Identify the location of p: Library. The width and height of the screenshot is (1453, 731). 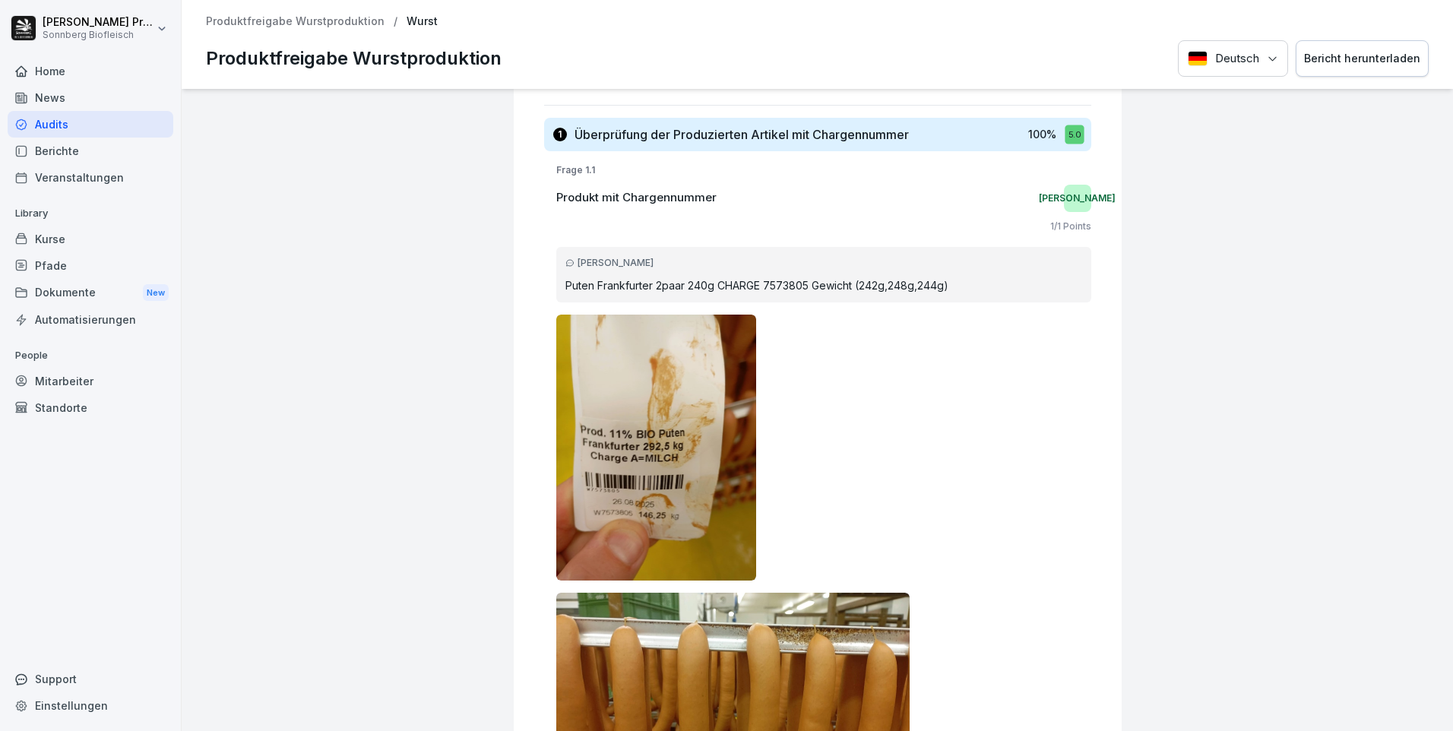
(90, 214).